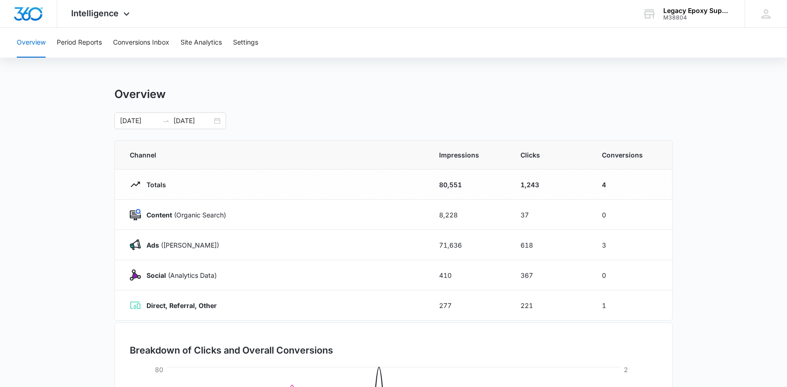  I want to click on td: 221, so click(550, 306).